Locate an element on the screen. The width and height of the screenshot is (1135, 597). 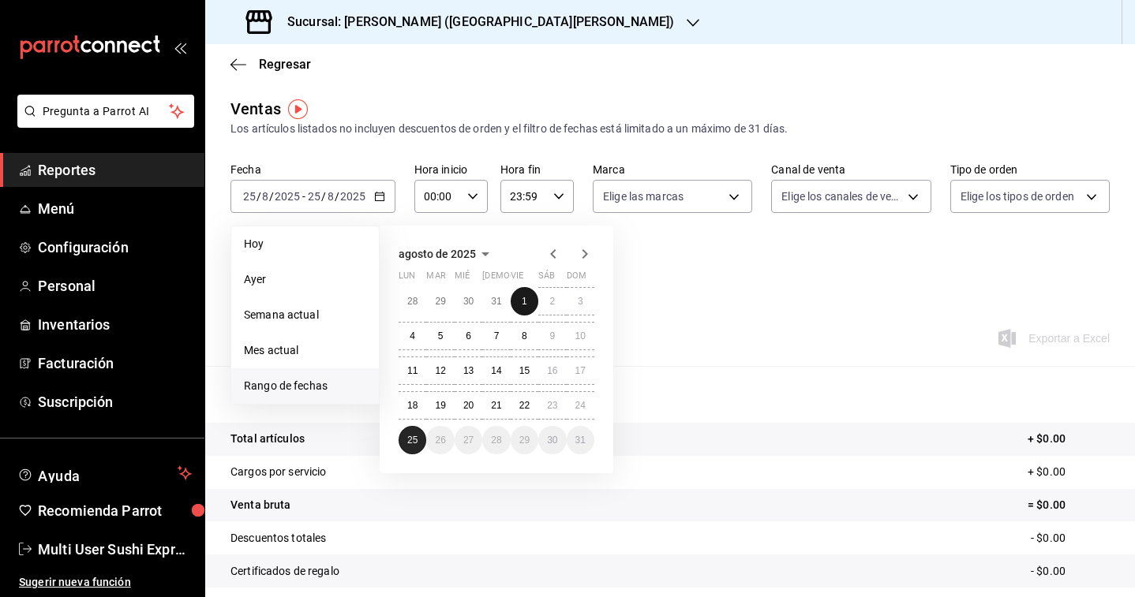
abbr: 30 de agosto de 2025 is located at coordinates (552, 440).